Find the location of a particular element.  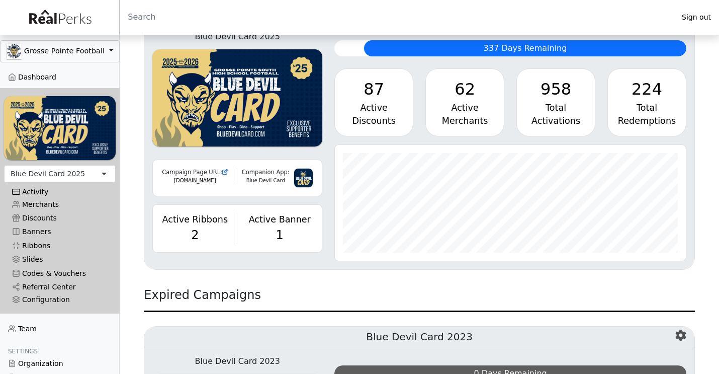

a: 87 Active Discounts is located at coordinates (374, 102).